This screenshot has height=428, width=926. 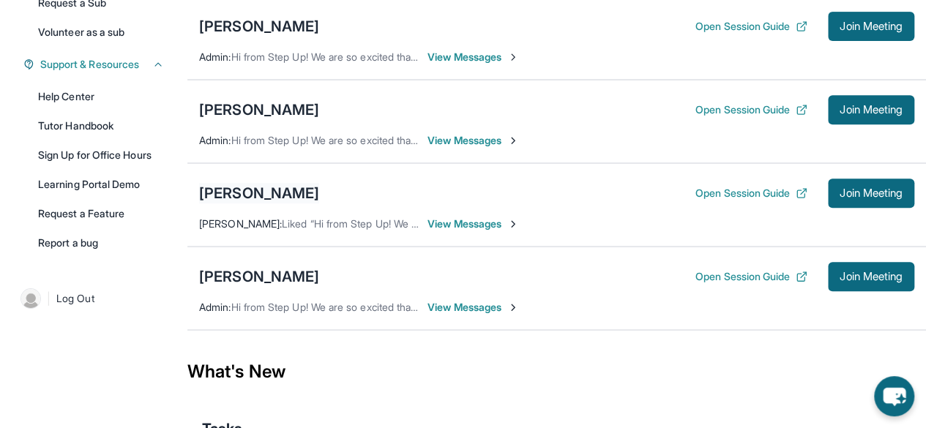 I want to click on div: What's New, so click(x=557, y=372).